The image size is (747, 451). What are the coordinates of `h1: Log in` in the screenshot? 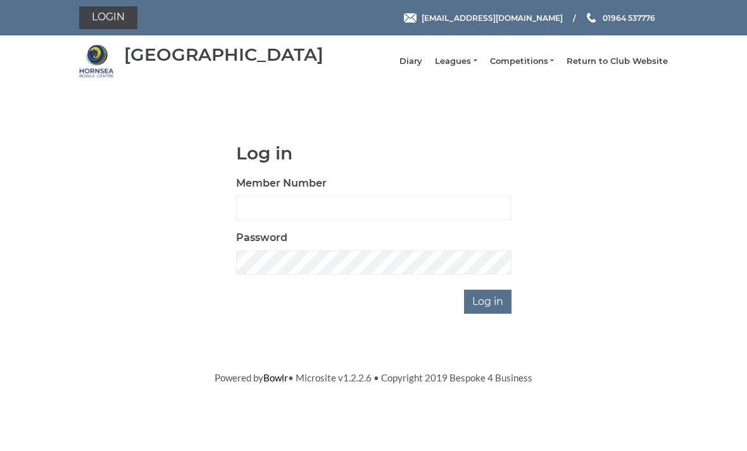 It's located at (373, 153).